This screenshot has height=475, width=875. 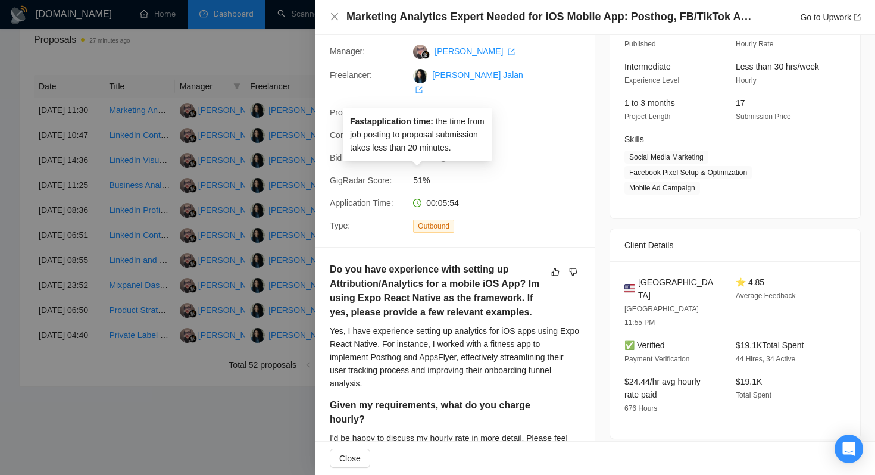 What do you see at coordinates (766, 296) in the screenshot?
I see `span: Average Feedback` at bounding box center [766, 296].